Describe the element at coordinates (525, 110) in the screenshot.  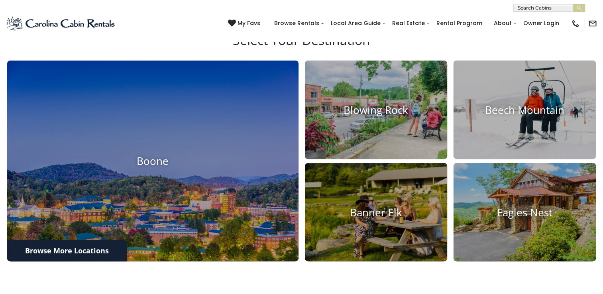
I see `a: Beech Mountain` at that location.